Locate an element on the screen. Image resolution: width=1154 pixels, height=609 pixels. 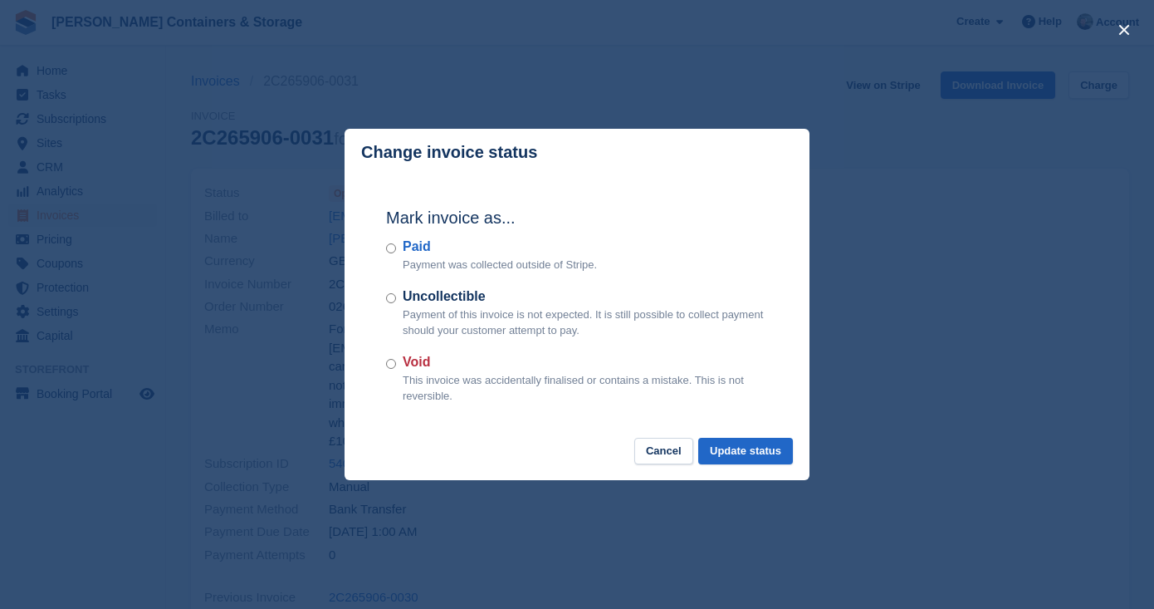
label: Void is located at coordinates (585, 362).